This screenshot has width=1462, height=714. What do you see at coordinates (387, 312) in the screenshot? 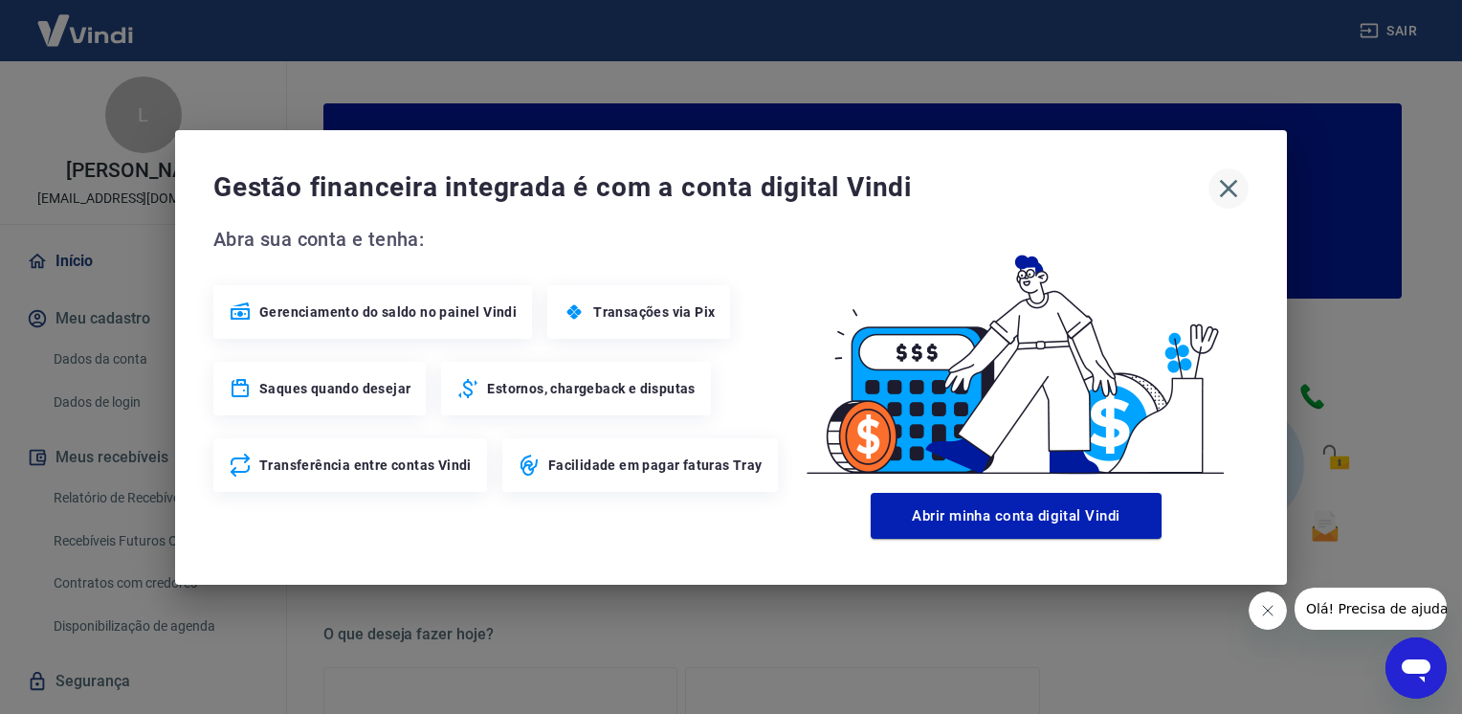
I see `span: Gerenciamento do saldo no painel Vindi` at bounding box center [387, 312].